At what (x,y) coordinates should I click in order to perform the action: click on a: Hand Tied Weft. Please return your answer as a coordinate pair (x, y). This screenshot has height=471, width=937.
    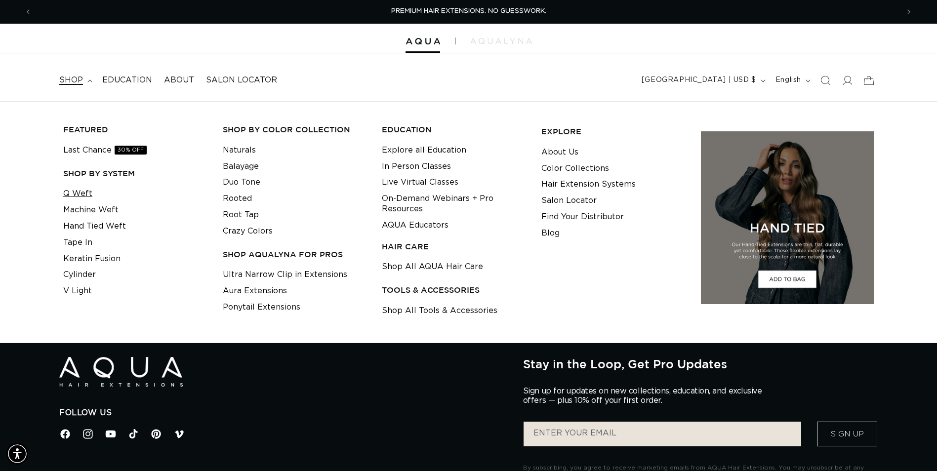
    Looking at the image, I should click on (94, 226).